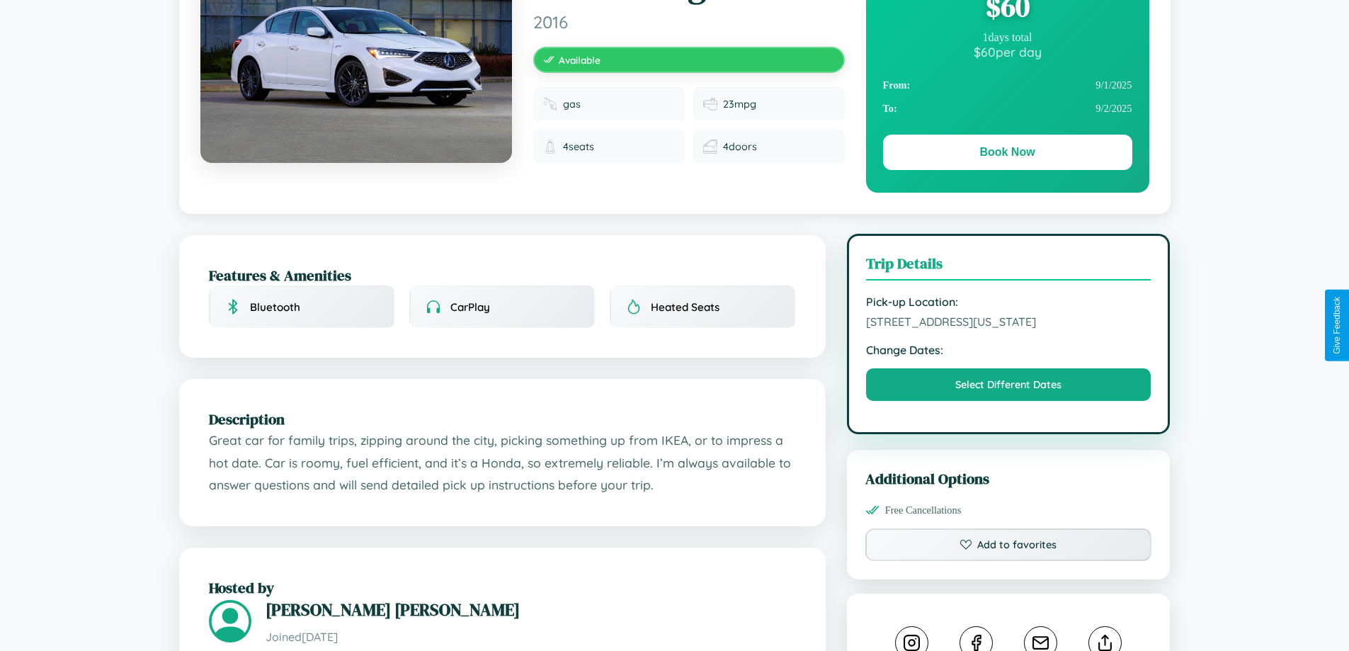 Image resolution: width=1349 pixels, height=651 pixels. I want to click on span: Available, so click(579, 59).